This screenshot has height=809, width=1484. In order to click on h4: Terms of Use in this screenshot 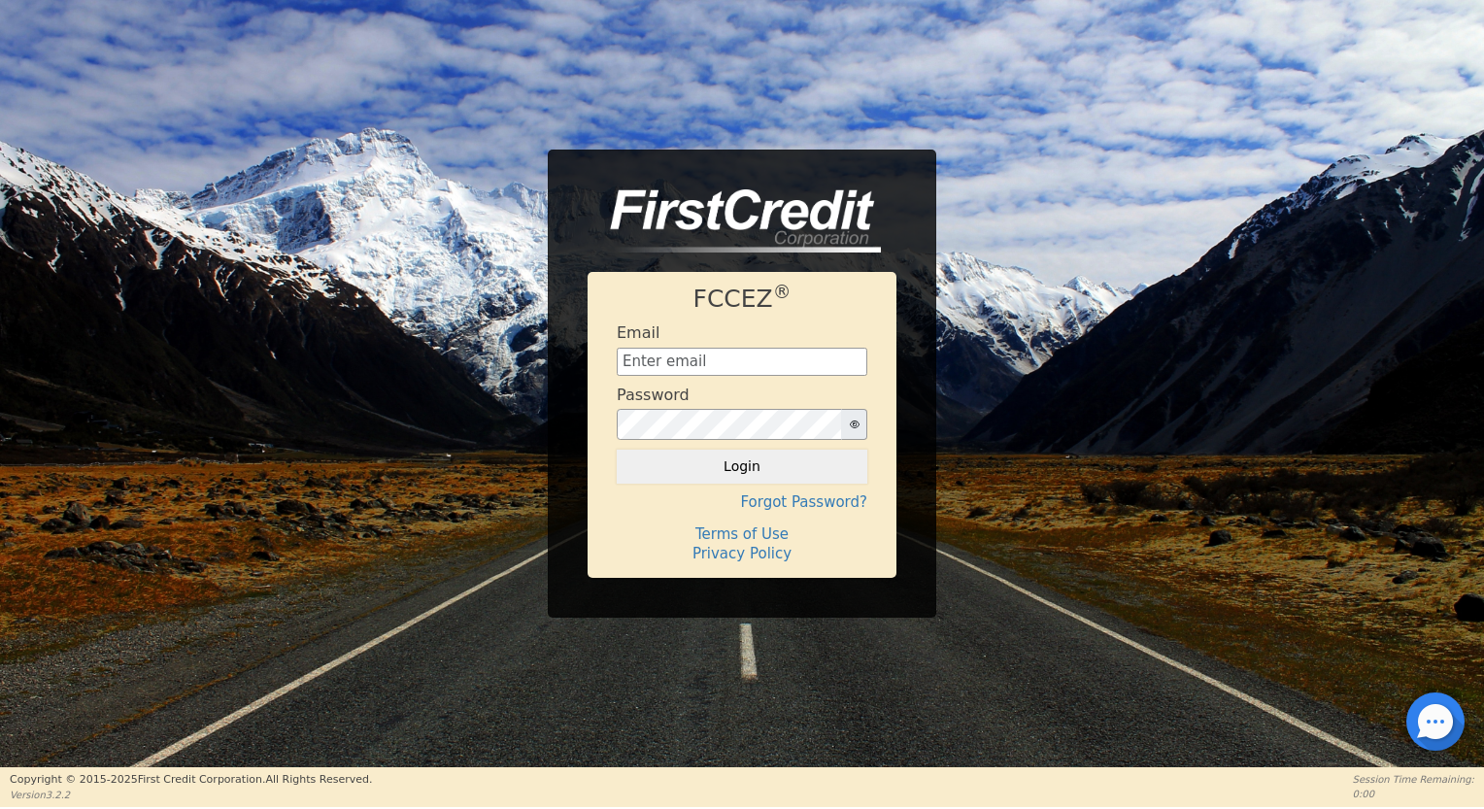, I will do `click(742, 534)`.